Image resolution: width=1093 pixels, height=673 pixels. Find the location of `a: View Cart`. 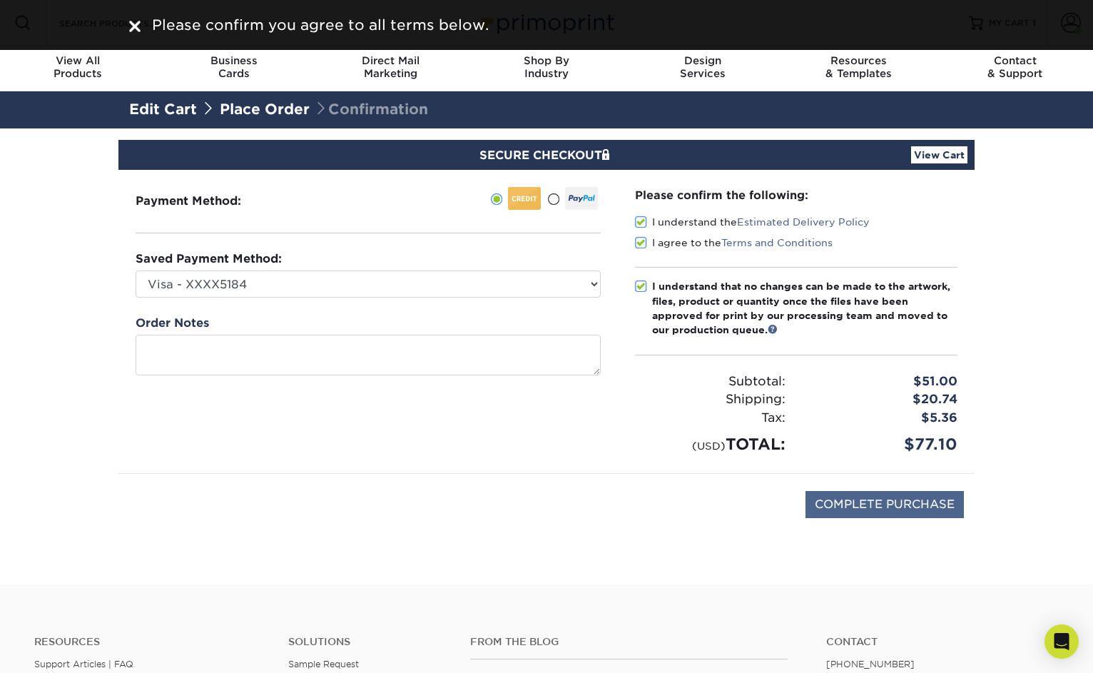

a: View Cart is located at coordinates (939, 155).